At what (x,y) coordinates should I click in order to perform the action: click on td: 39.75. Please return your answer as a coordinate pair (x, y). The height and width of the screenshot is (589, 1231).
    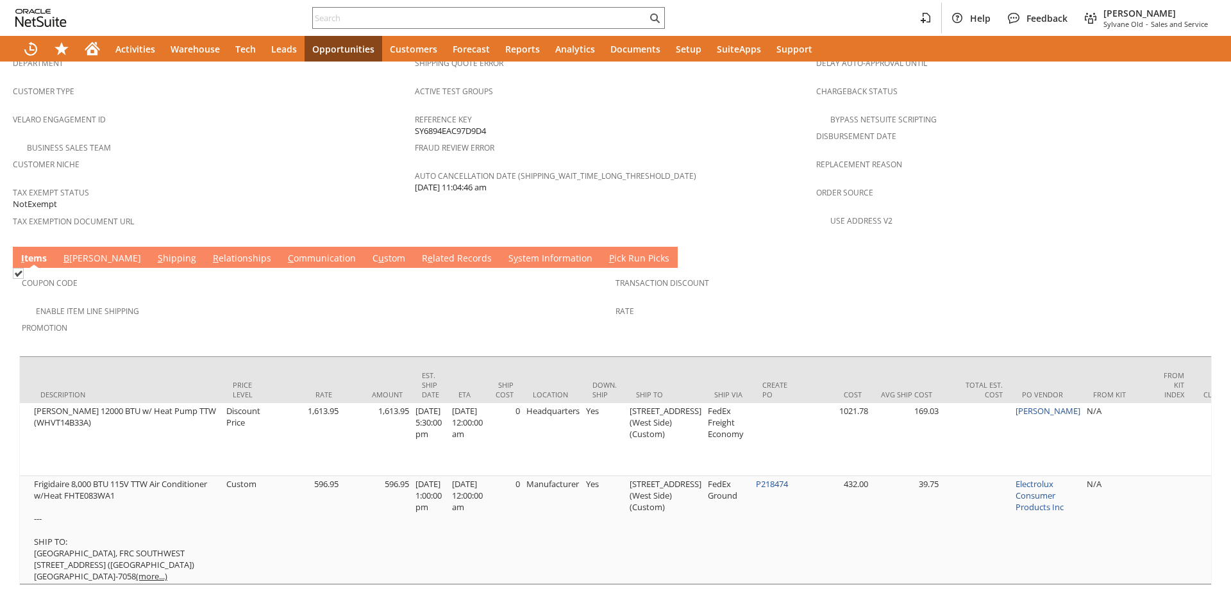
    Looking at the image, I should click on (906, 530).